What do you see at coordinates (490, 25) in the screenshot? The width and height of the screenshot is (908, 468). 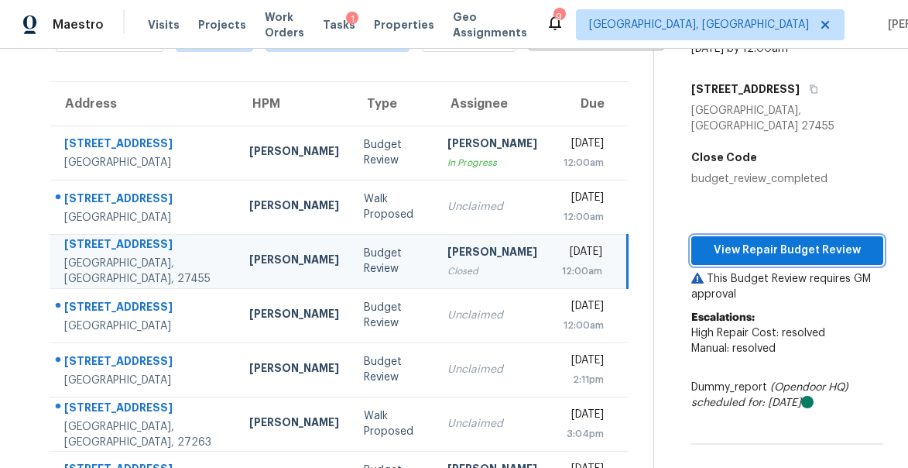 I see `span: Geo Assignments` at bounding box center [490, 25].